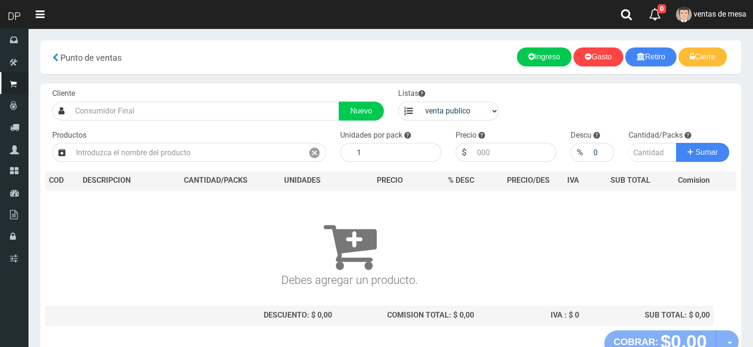 This screenshot has width=753, height=347. I want to click on div: IVA : $ 0, so click(530, 315).